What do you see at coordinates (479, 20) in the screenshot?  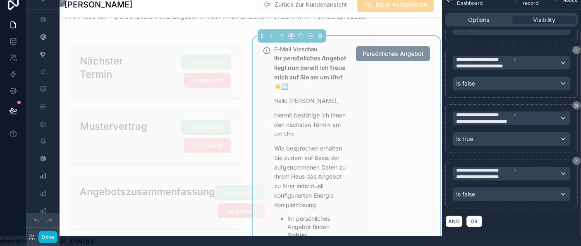 I see `span: Options` at bounding box center [479, 20].